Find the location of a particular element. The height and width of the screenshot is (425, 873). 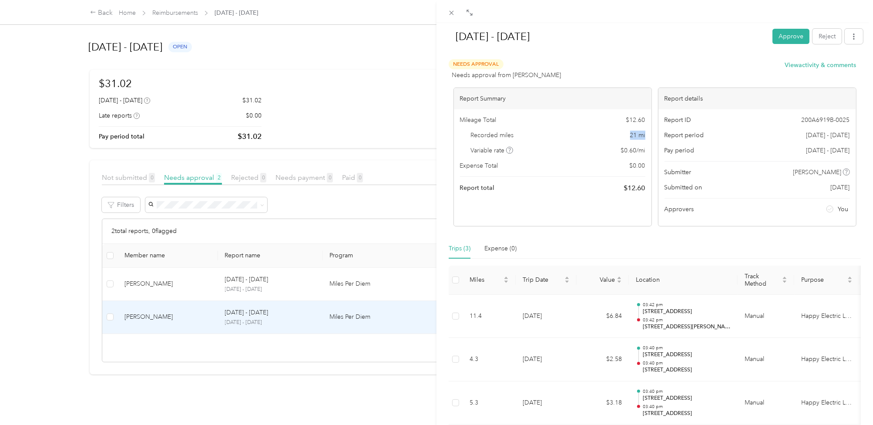

th: Track Method is located at coordinates (766, 280).